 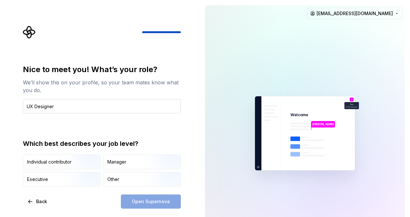 I want to click on p: Welcome, so click(x=299, y=115).